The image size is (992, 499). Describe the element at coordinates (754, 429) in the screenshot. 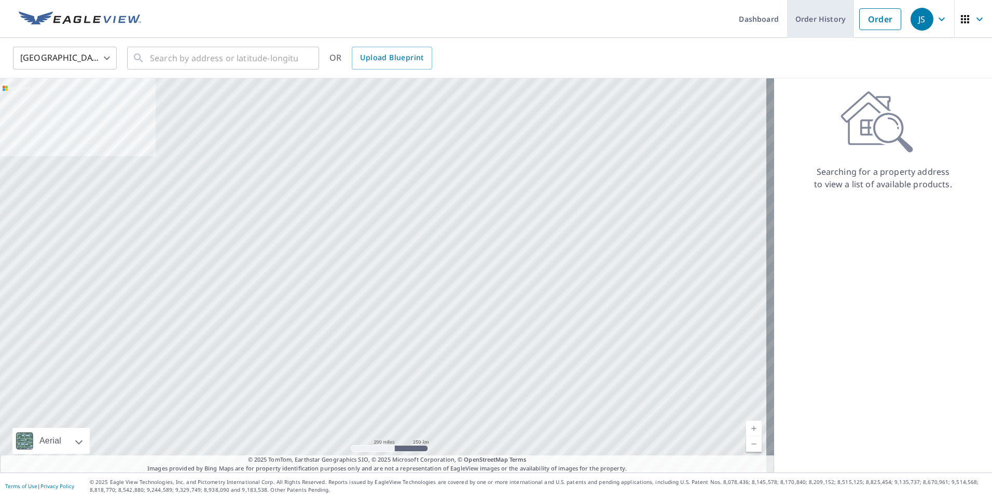

I see `a: Current Level 5, Zoom In` at that location.